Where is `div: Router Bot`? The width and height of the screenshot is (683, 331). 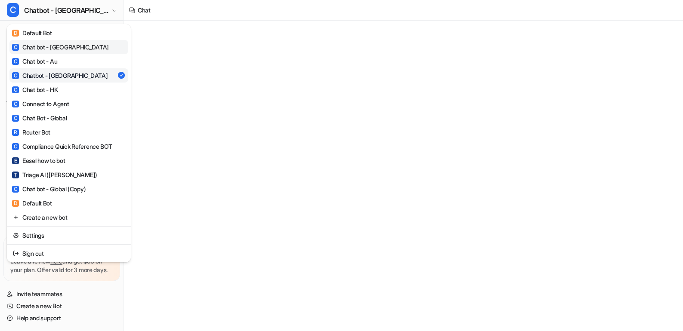 div: Router Bot is located at coordinates (31, 132).